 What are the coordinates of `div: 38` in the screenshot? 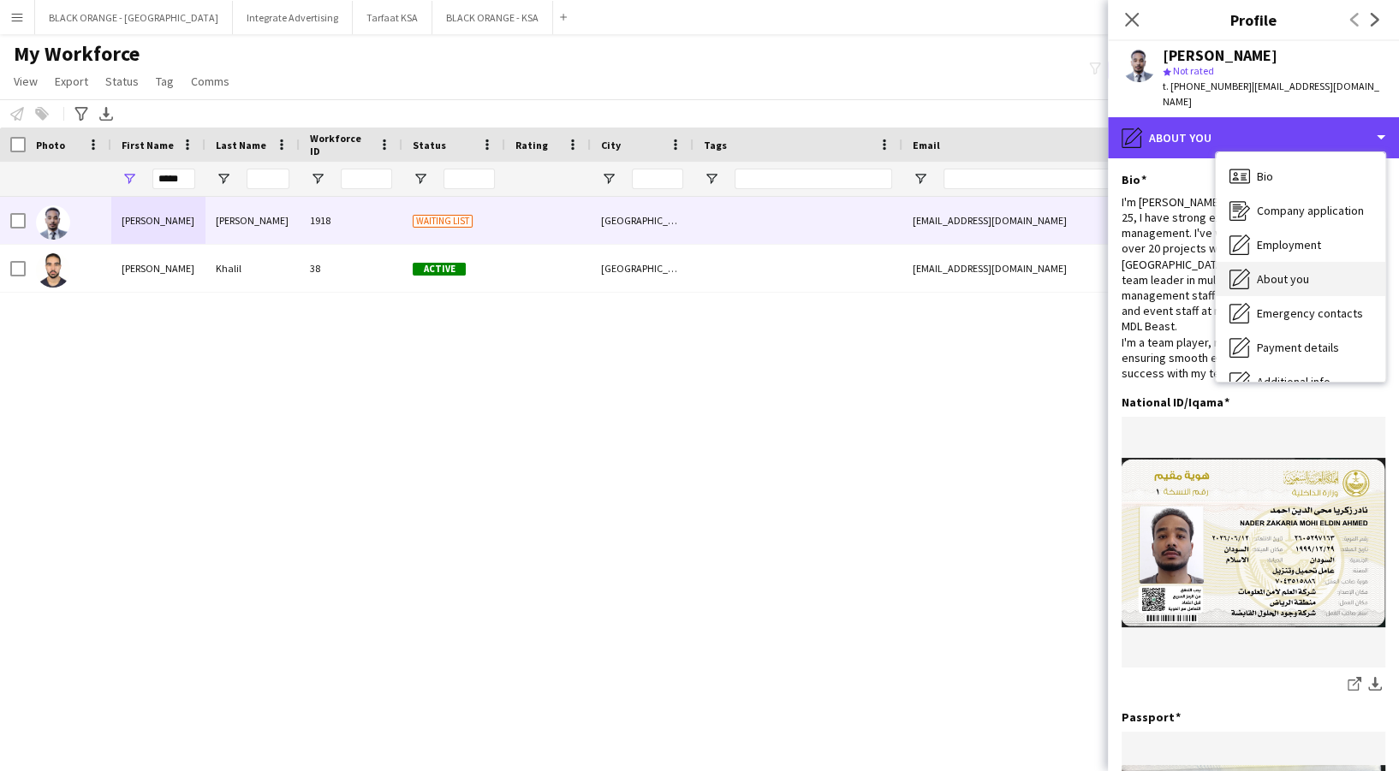 It's located at (351, 268).